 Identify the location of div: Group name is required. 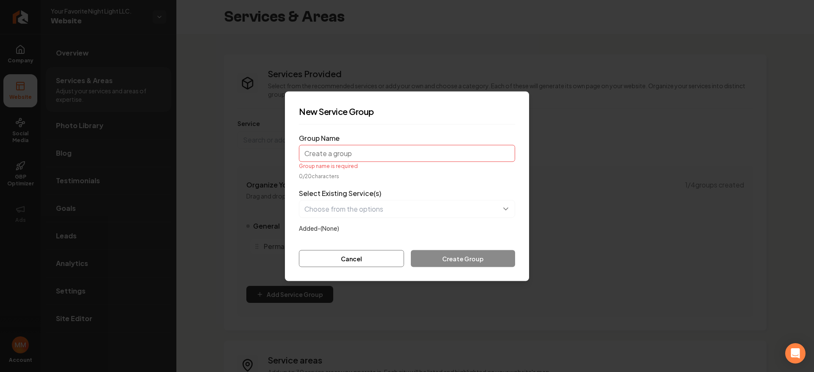
(407, 166).